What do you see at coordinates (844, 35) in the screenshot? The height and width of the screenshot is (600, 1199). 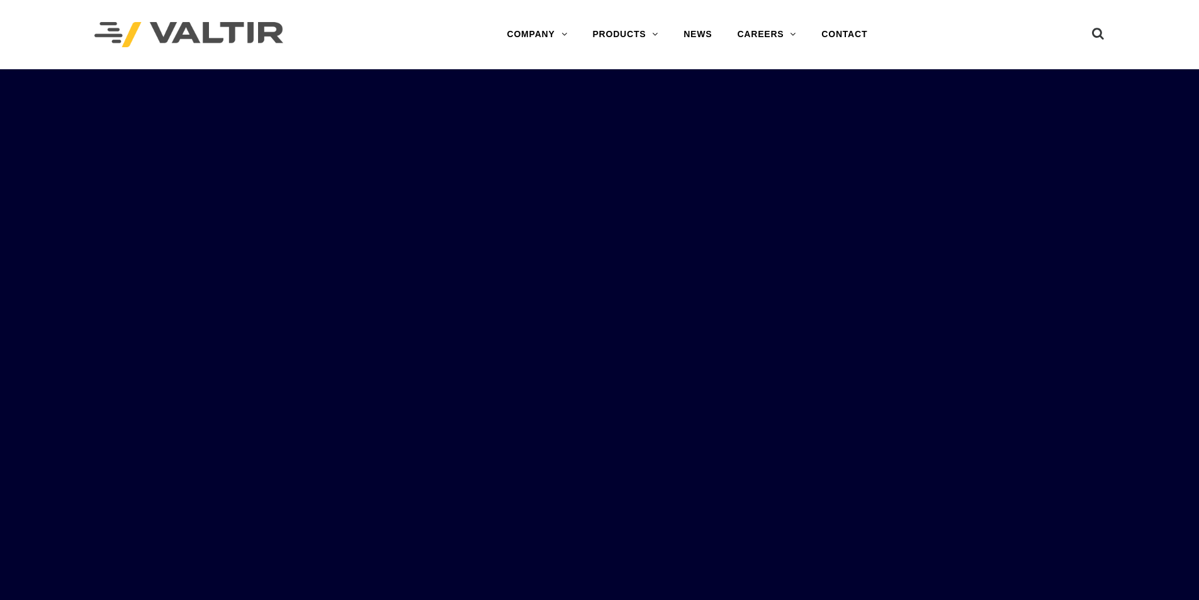 I see `a: CONTACT` at bounding box center [844, 35].